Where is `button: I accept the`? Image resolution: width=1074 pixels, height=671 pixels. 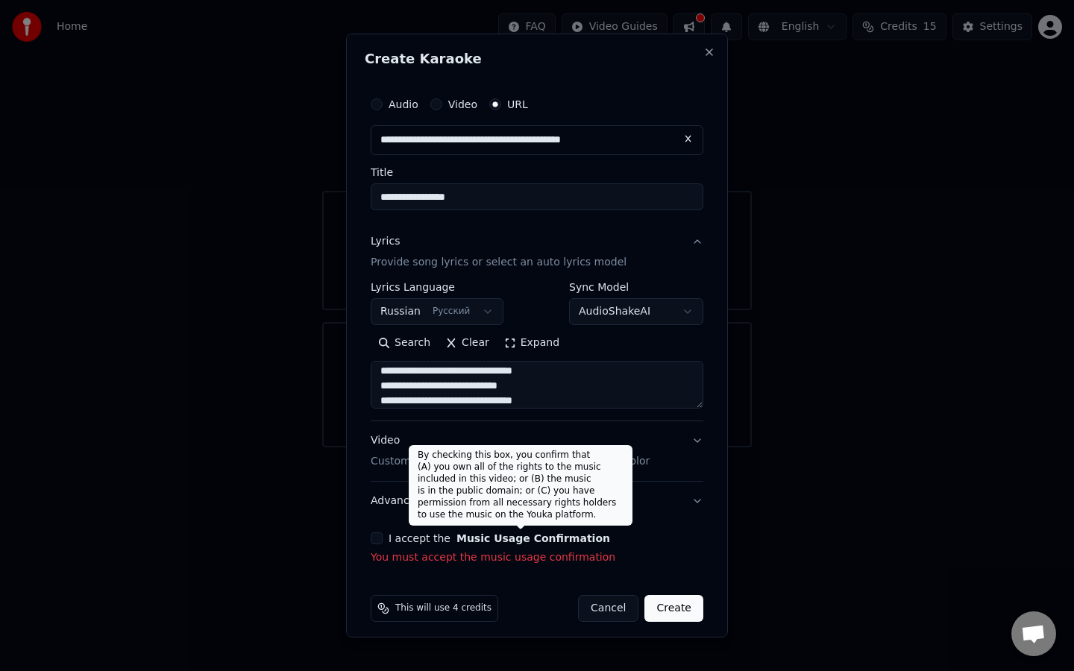 button: I accept the is located at coordinates (533, 539).